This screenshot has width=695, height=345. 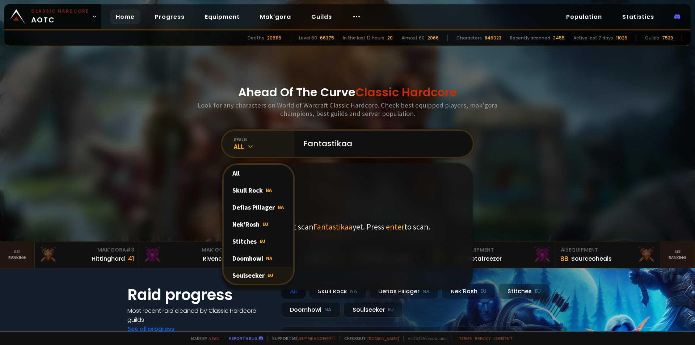 What do you see at coordinates (504, 255) in the screenshot?
I see `a: #2Equipment88Notafreezer` at bounding box center [504, 255].